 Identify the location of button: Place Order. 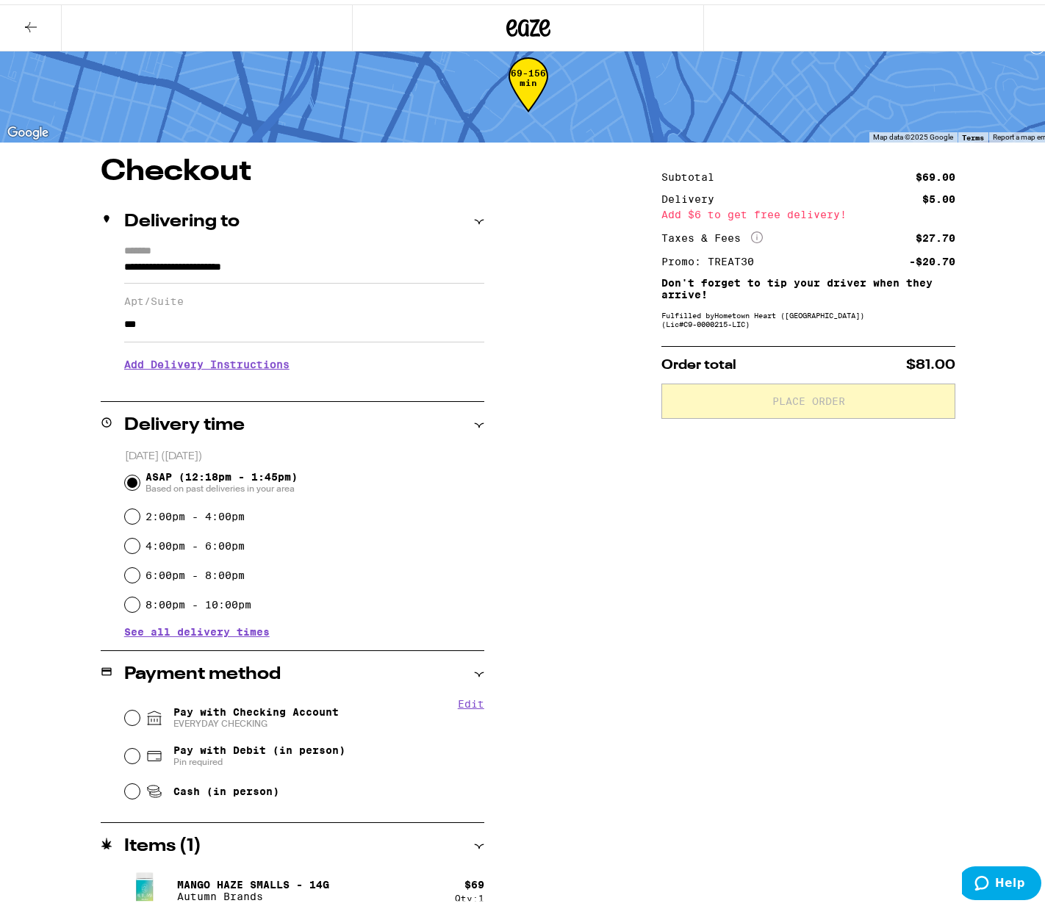
(809, 397).